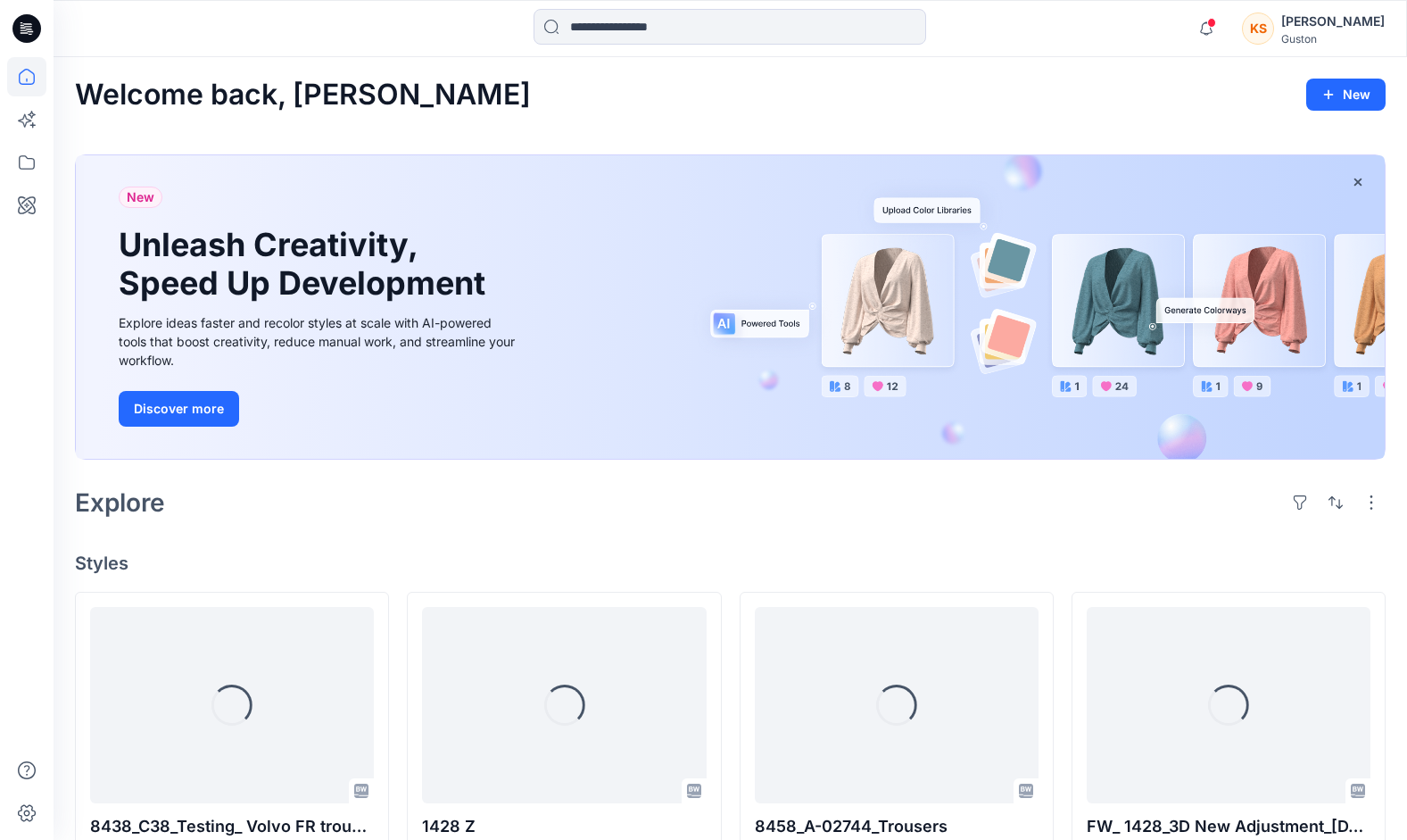  What do you see at coordinates (564, 826) in the screenshot?
I see `p: 1428 Z` at bounding box center [564, 826].